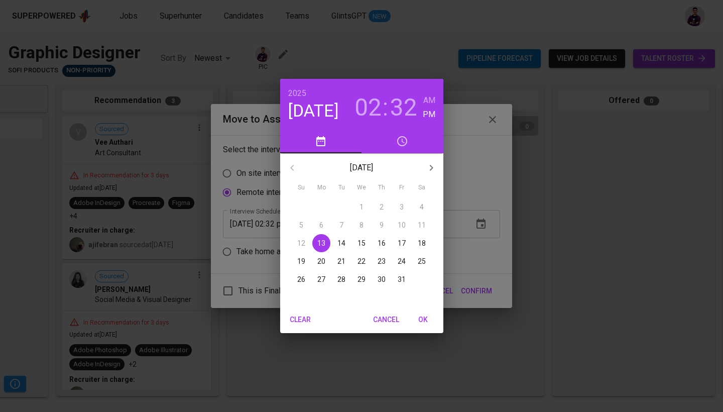 Image resolution: width=723 pixels, height=412 pixels. Describe the element at coordinates (301, 261) in the screenshot. I see `p: 19` at that location.